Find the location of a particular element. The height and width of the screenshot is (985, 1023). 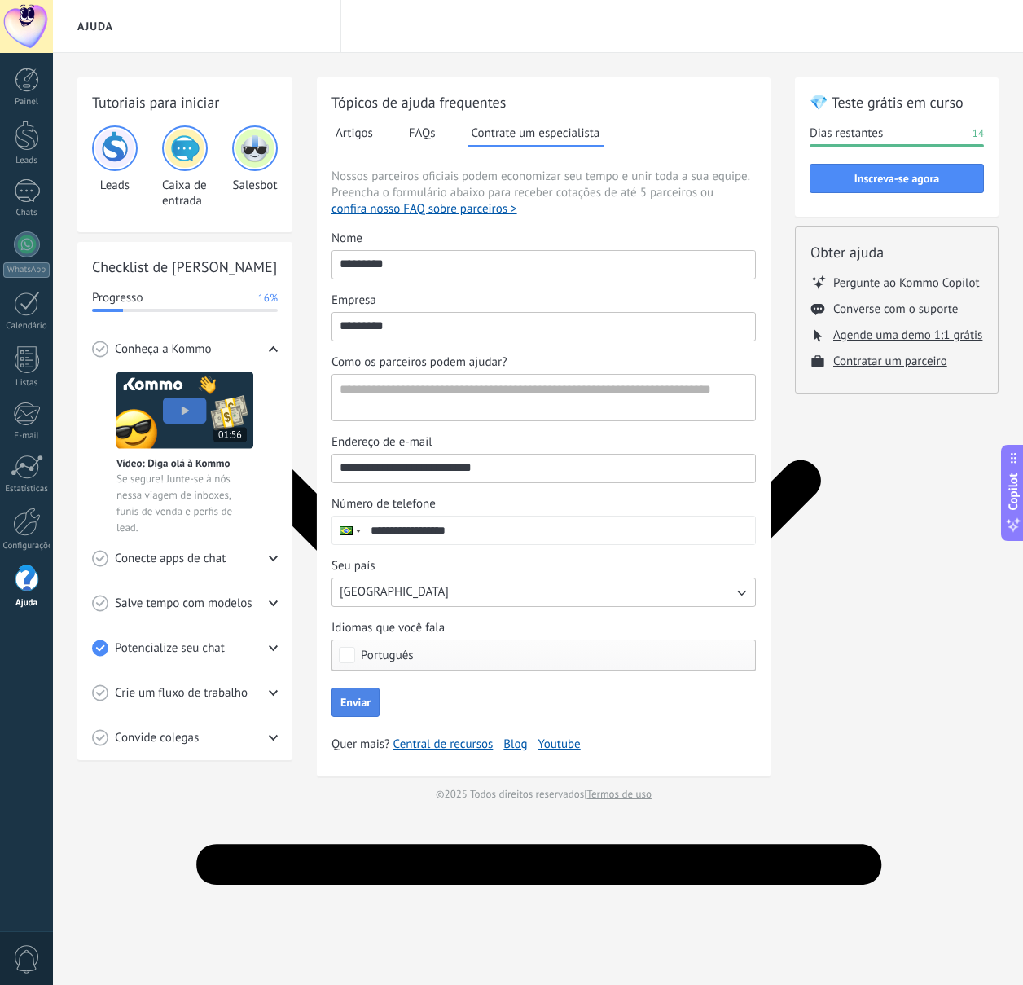

span: Salve tempo com modelos is located at coordinates (183, 604).